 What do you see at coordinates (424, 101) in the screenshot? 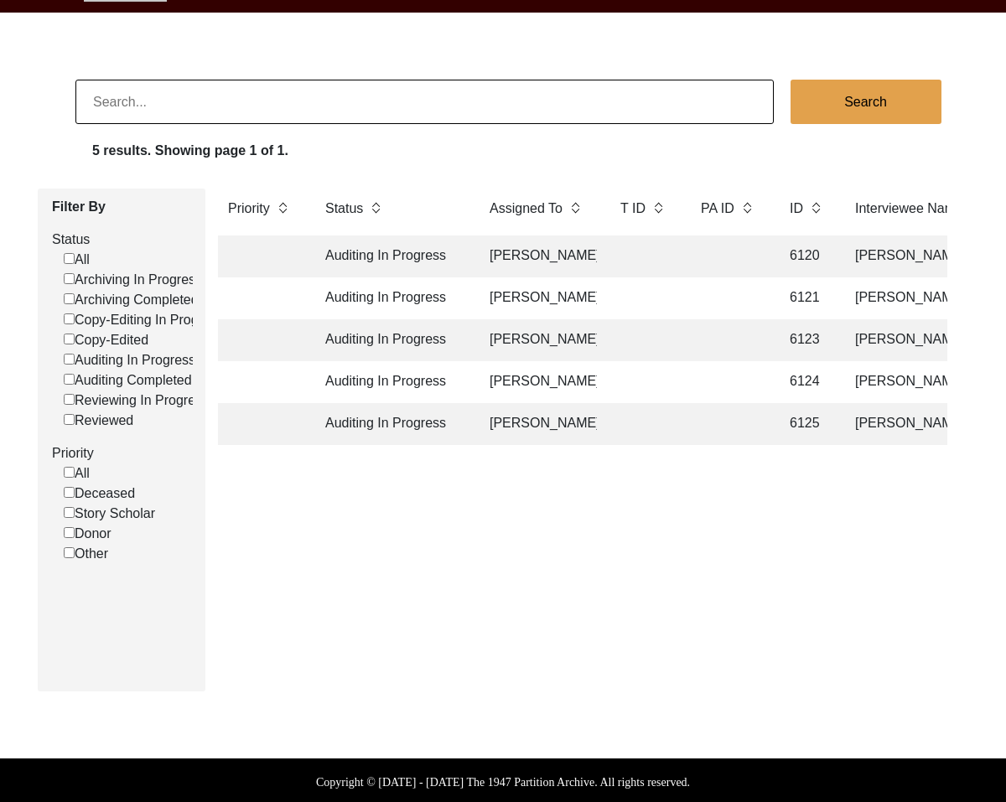
I see `input: Search...` at bounding box center [424, 101].